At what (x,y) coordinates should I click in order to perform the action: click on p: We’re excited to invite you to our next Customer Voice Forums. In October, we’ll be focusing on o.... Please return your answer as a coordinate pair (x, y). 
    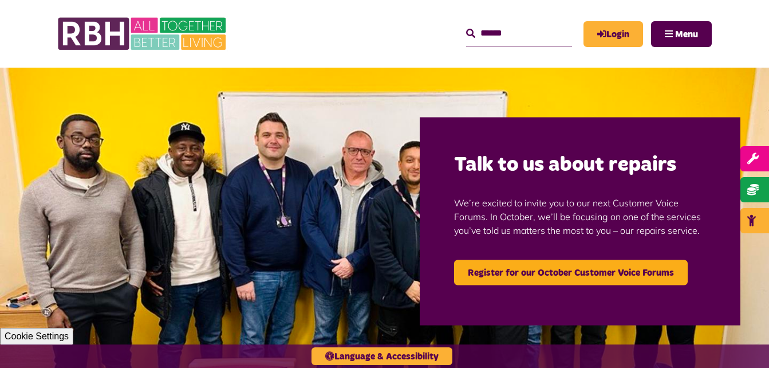
    Looking at the image, I should click on (580, 216).